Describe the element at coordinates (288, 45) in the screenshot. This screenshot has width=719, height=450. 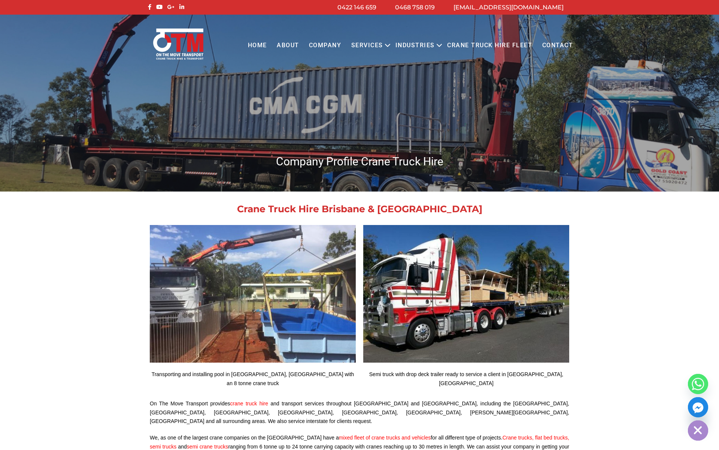
I see `a: About` at that location.